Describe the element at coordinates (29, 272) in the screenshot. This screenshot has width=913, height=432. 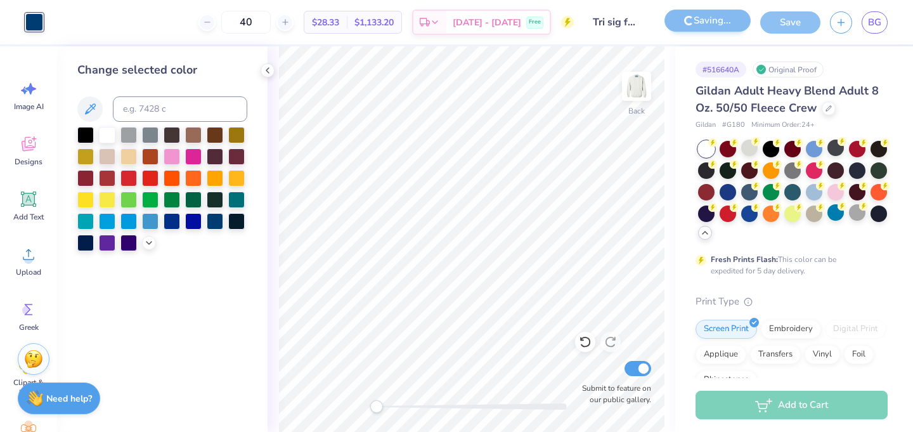
I see `span: Upload` at that location.